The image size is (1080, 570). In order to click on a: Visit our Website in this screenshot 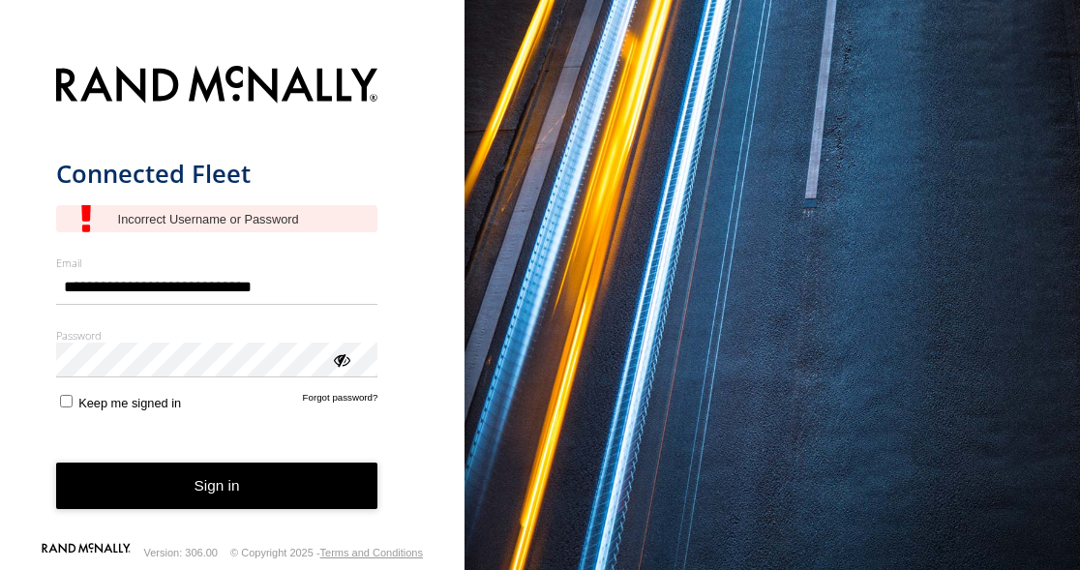, I will do `click(86, 552)`.